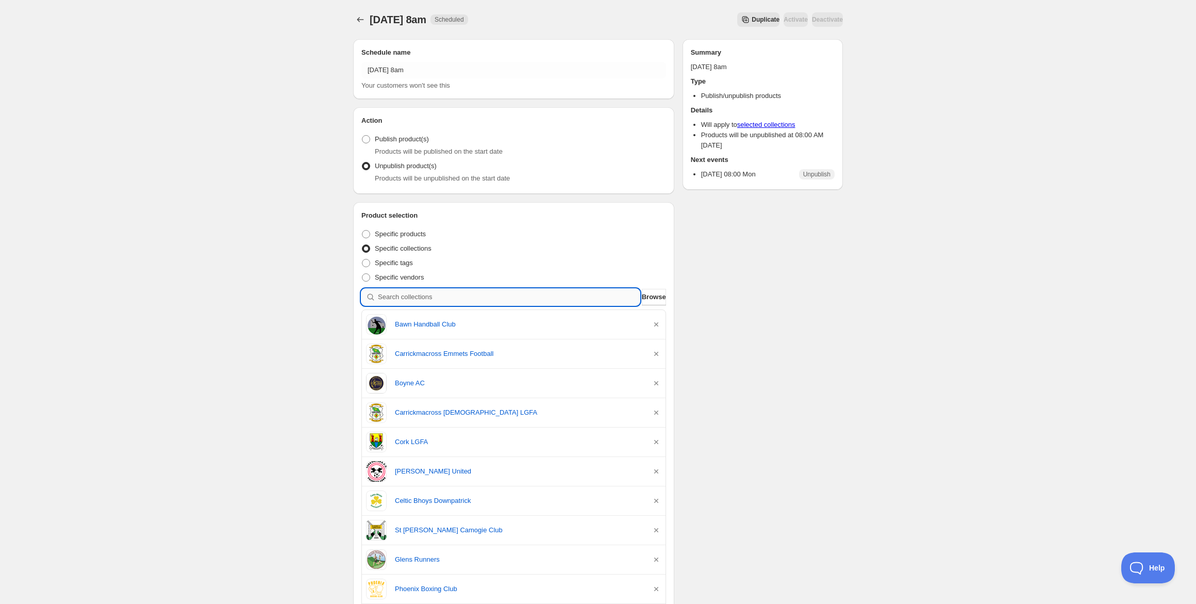 The height and width of the screenshot is (604, 1196). Describe the element at coordinates (767, 125) in the screenshot. I see `li: Will apply to` at that location.